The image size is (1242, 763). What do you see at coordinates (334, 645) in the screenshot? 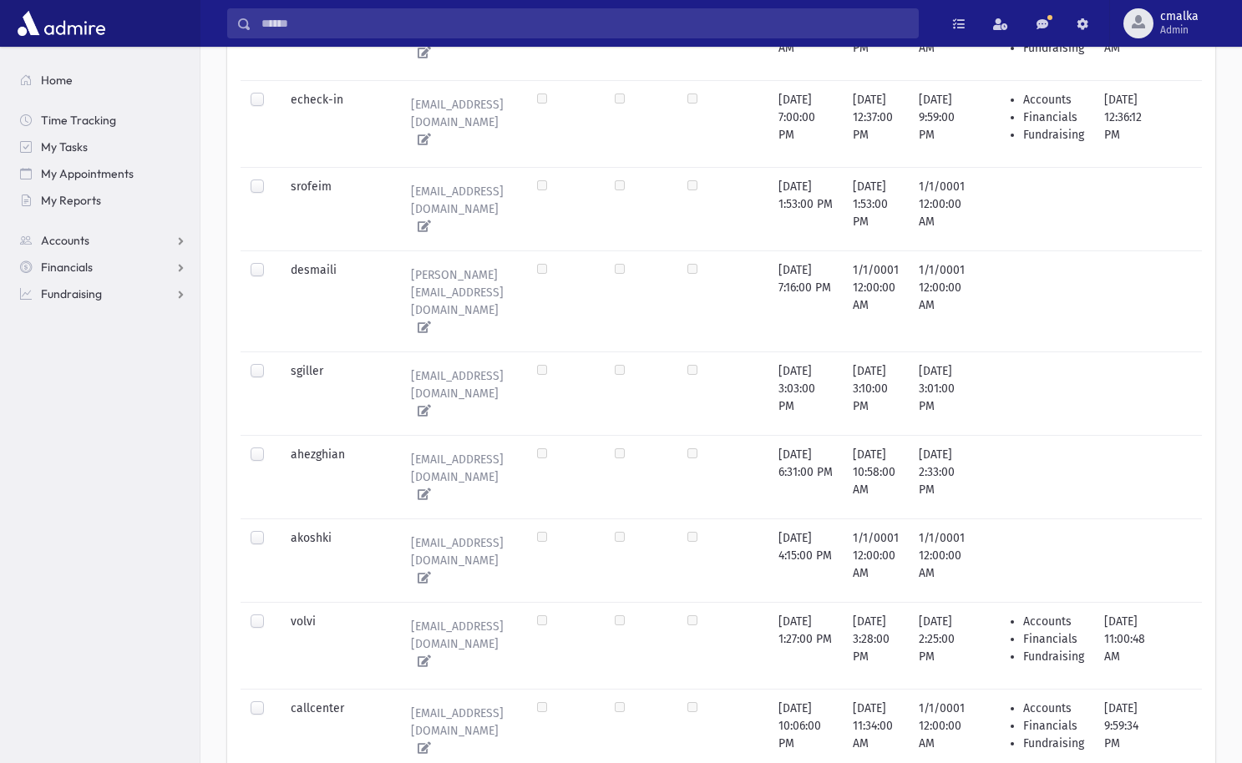
I see `td: volvi` at bounding box center [334, 645].